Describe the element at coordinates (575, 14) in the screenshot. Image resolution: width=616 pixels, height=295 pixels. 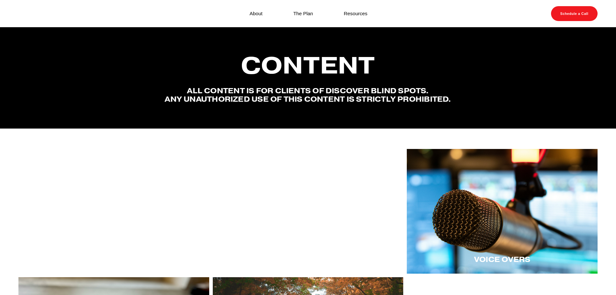
I see `a: Schedule a Call` at that location.